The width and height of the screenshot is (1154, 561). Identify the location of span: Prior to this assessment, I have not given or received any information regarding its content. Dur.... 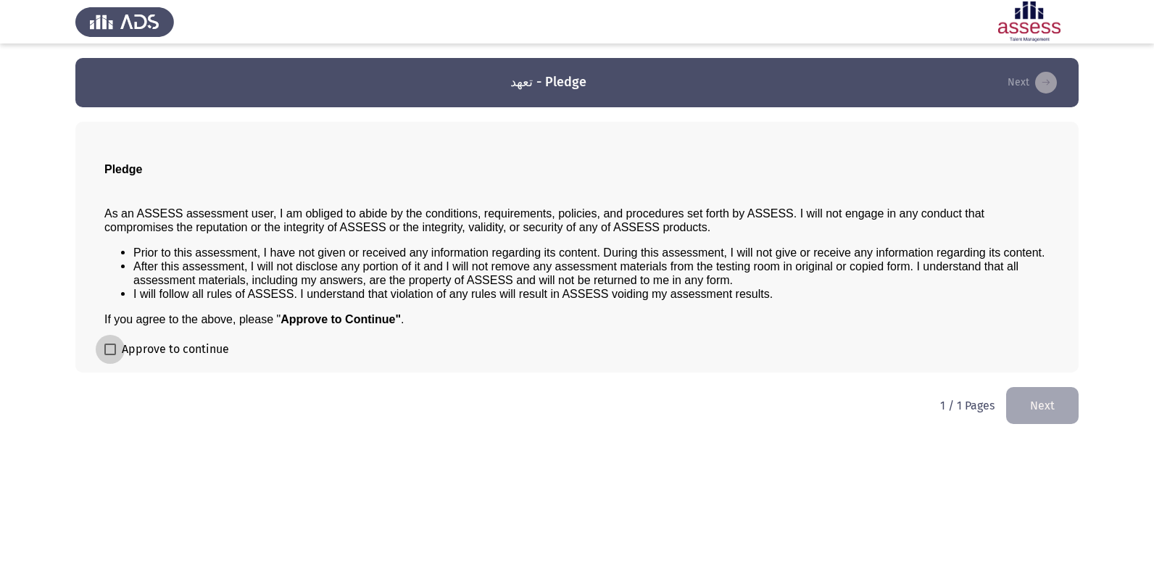
(589, 252).